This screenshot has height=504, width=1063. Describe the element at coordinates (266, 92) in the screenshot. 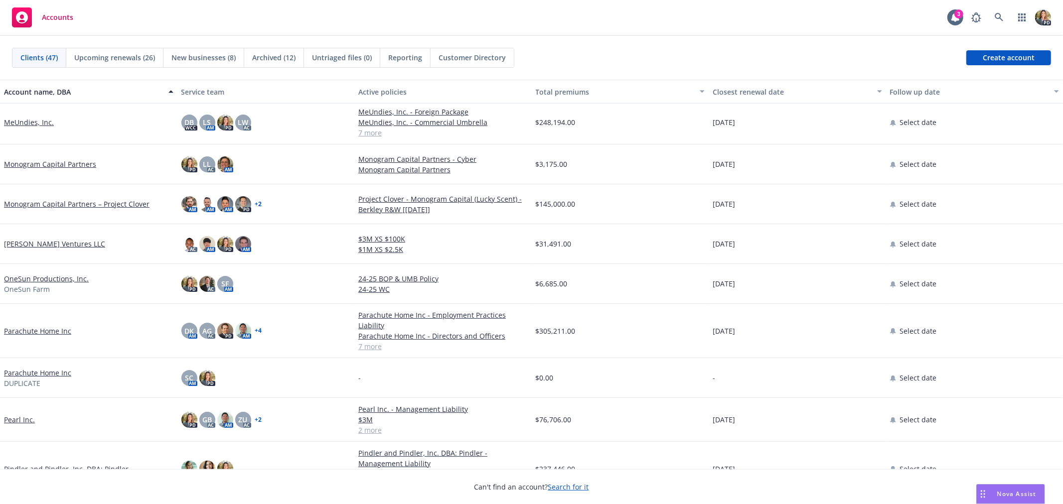

I see `button: Service team` at that location.